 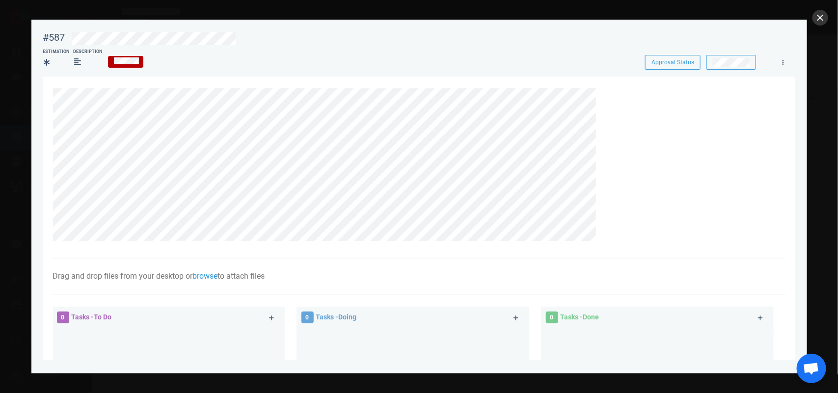 I want to click on span: Tasks - Doing, so click(x=336, y=317).